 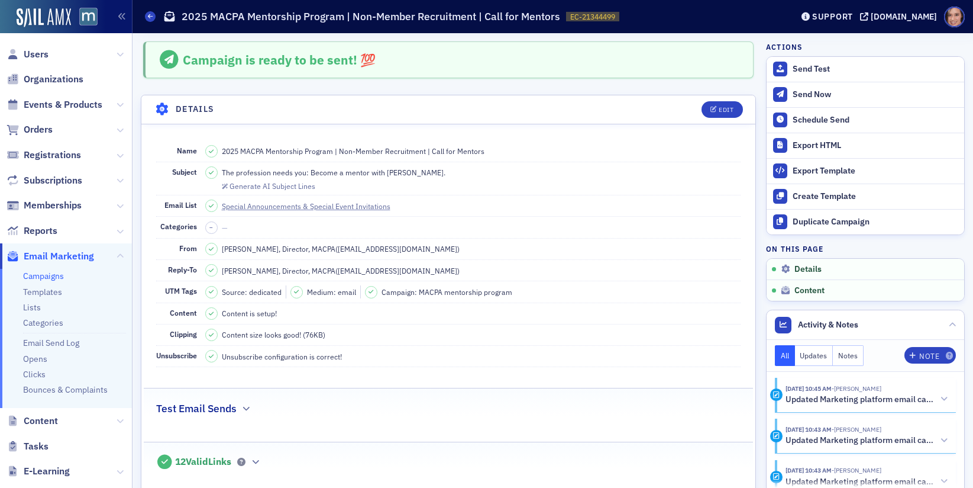 What do you see at coordinates (593, 17) in the screenshot?
I see `span: EC-21344499` at bounding box center [593, 17].